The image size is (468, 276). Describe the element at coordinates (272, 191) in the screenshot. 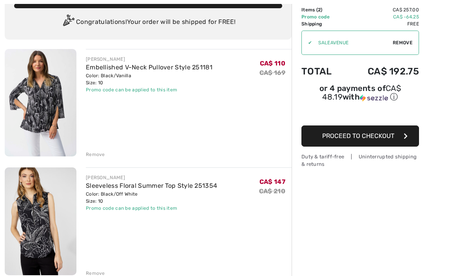

I see `s: CA$ 210` at that location.